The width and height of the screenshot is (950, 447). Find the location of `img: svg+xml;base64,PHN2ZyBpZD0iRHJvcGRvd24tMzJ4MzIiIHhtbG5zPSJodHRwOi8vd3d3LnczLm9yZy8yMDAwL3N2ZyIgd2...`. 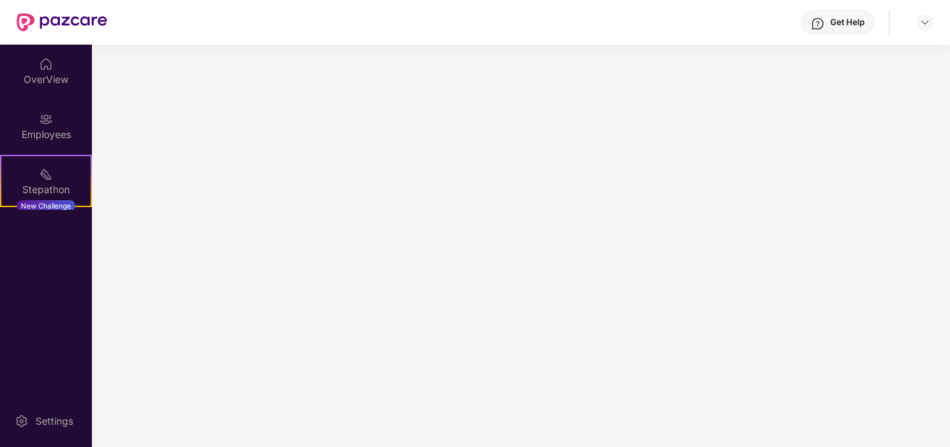

img: svg+xml;base64,PHN2ZyBpZD0iRHJvcGRvd24tMzJ4MzIiIHhtbG5zPSJodHRwOi8vd3d3LnczLm9yZy8yMDAwL3N2ZyIgd2... is located at coordinates (925, 22).